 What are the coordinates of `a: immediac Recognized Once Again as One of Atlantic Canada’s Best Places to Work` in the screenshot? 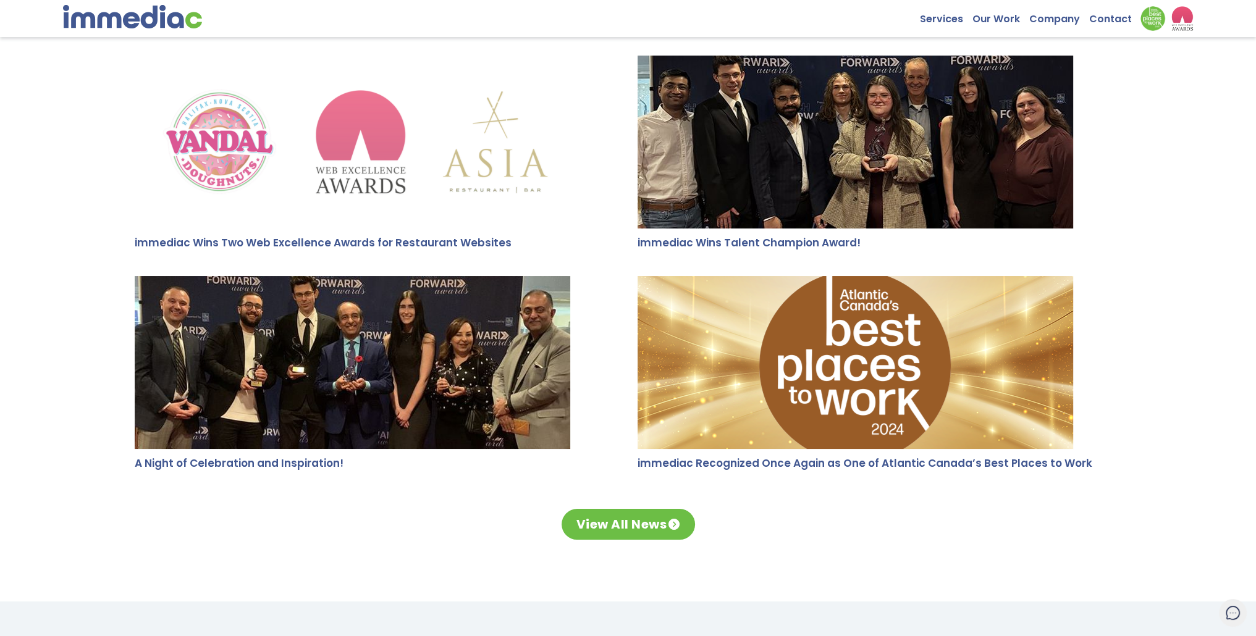 It's located at (865, 463).